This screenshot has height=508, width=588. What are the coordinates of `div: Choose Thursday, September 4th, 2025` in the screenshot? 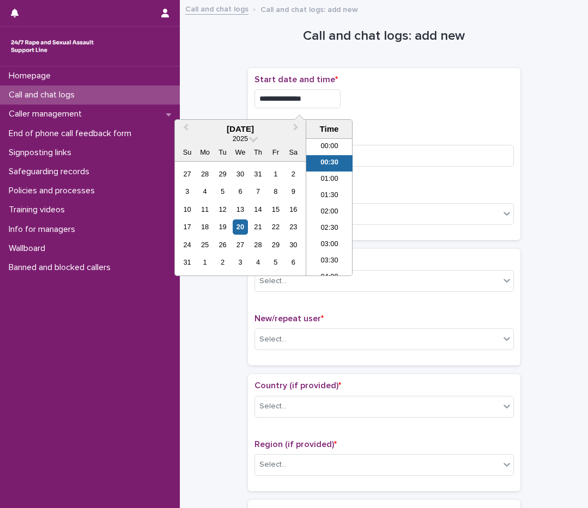 It's located at (258, 262).